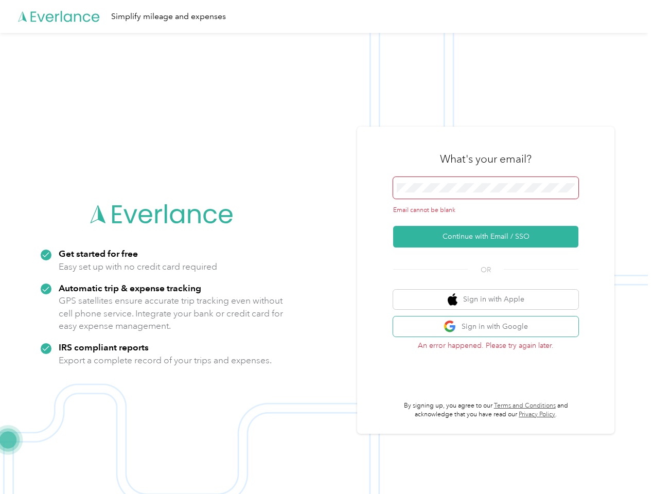 This screenshot has height=494, width=653. I want to click on img: google logo, so click(450, 326).